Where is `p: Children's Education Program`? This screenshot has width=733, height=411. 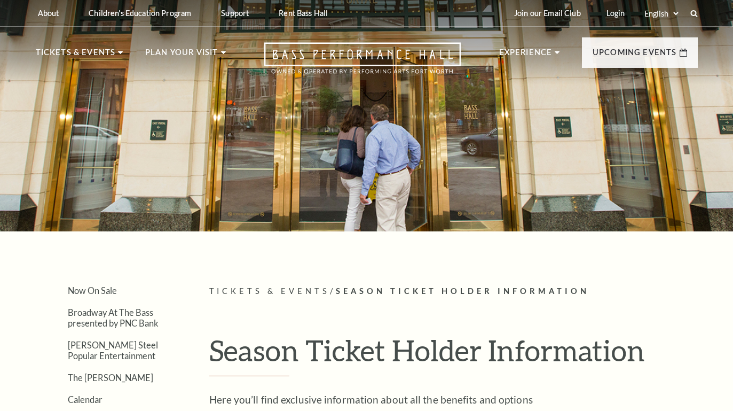 p: Children's Education Program is located at coordinates (140, 13).